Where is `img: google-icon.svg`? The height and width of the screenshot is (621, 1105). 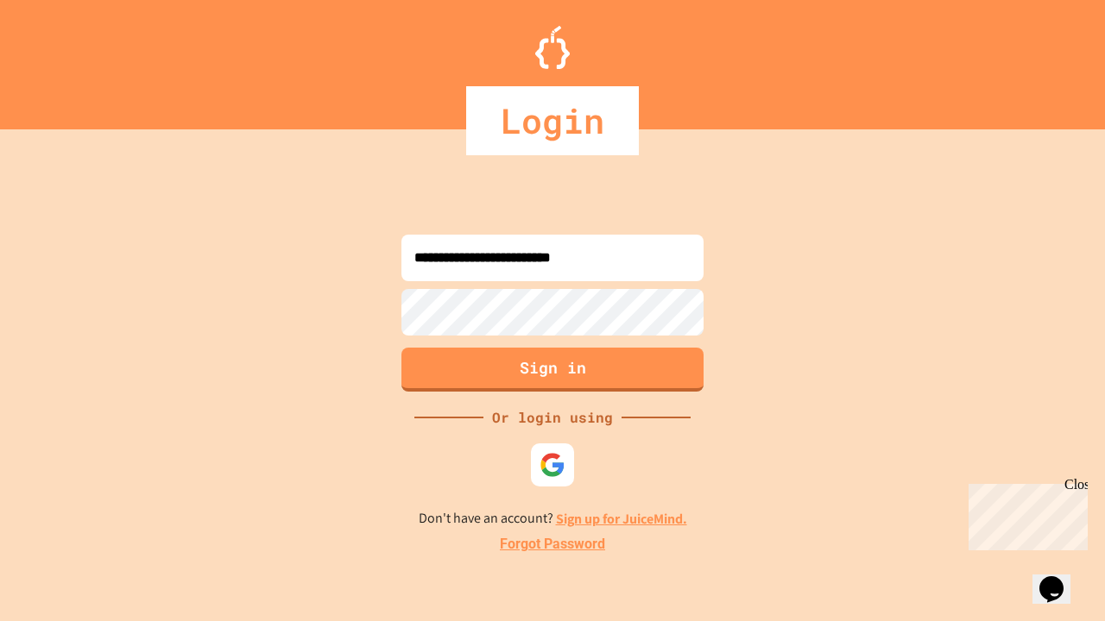
img: google-icon.svg is located at coordinates (552, 465).